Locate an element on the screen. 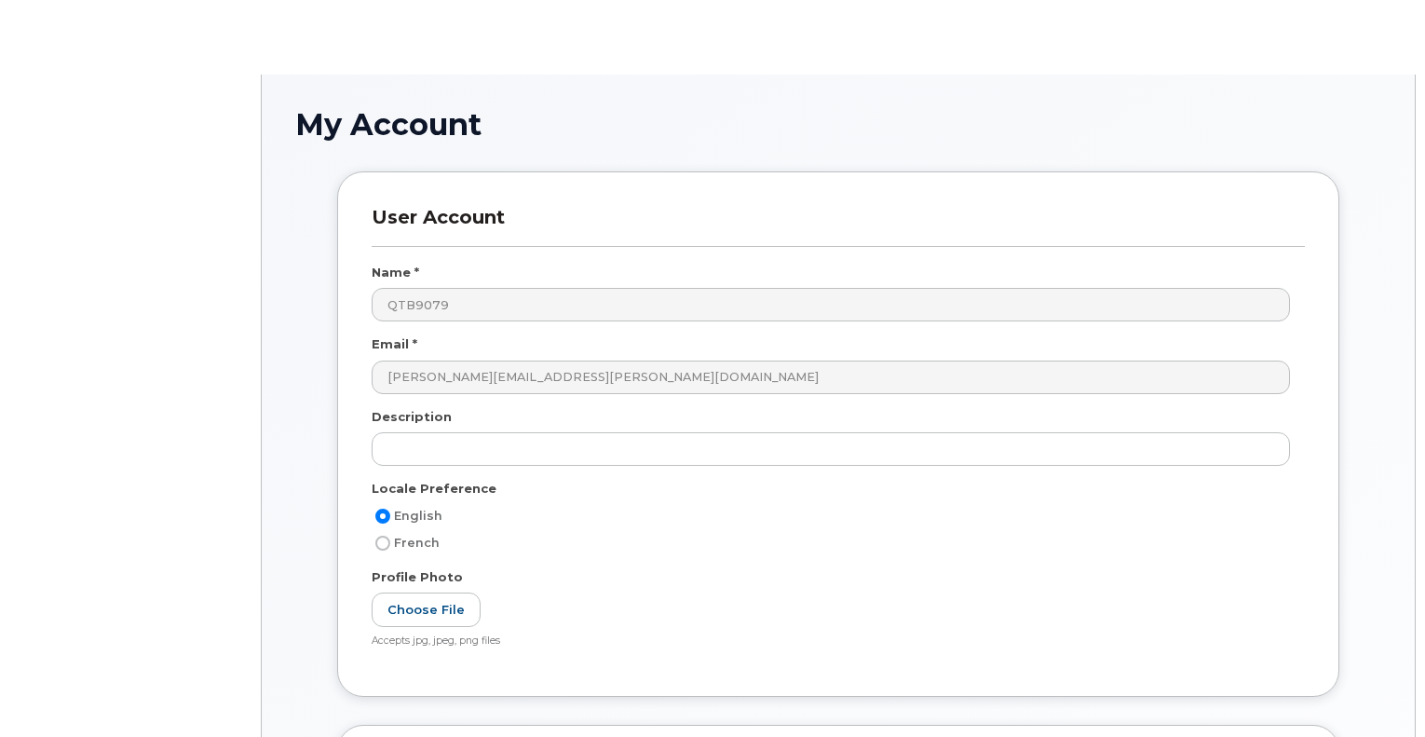  label: Choose File is located at coordinates (426, 609).